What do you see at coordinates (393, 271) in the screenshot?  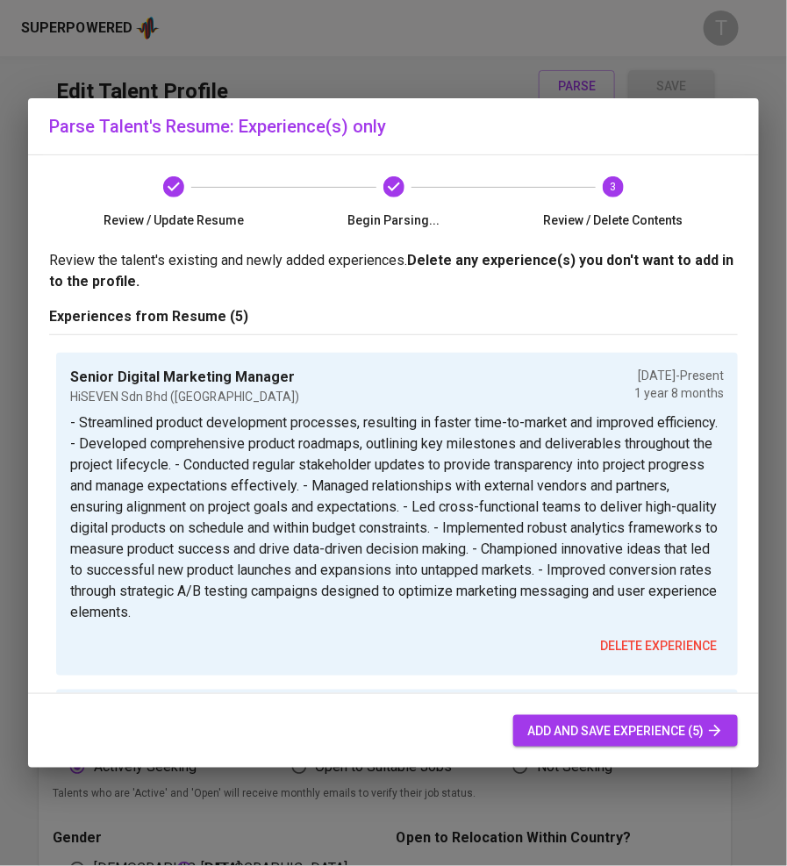 I see `p: Review the talent's existing and newly added experiences.` at bounding box center [393, 271].